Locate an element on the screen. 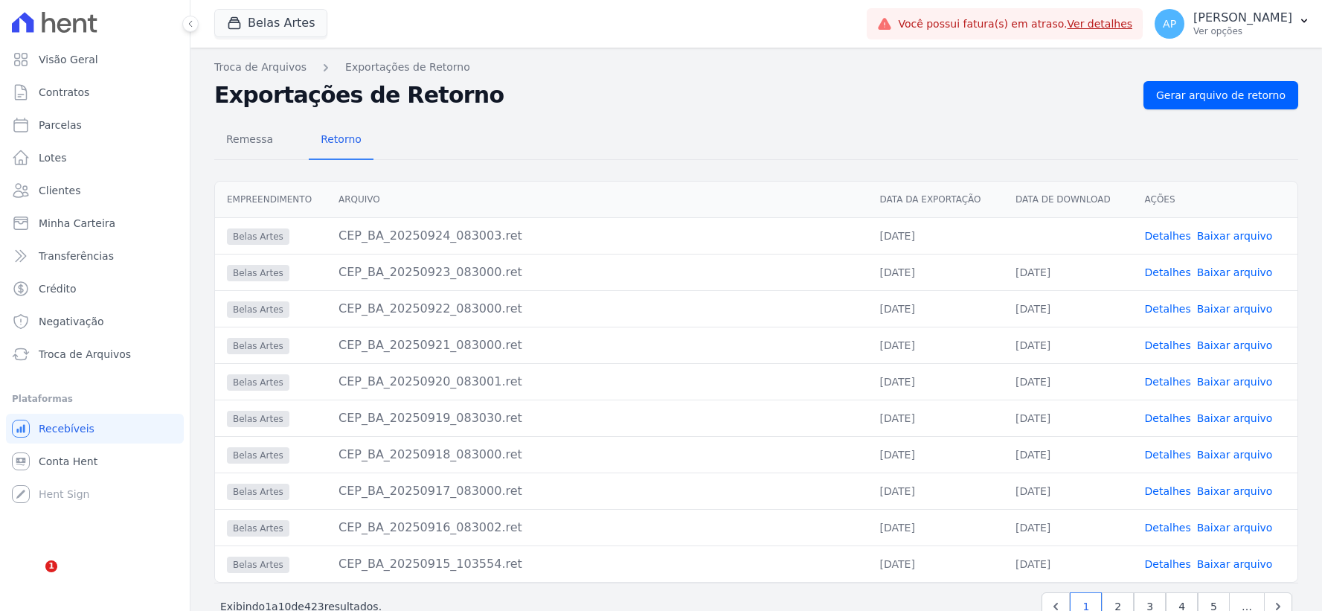 Image resolution: width=1322 pixels, height=611 pixels. div: CEP_BA_20250924_083003.ret is located at coordinates (597, 236).